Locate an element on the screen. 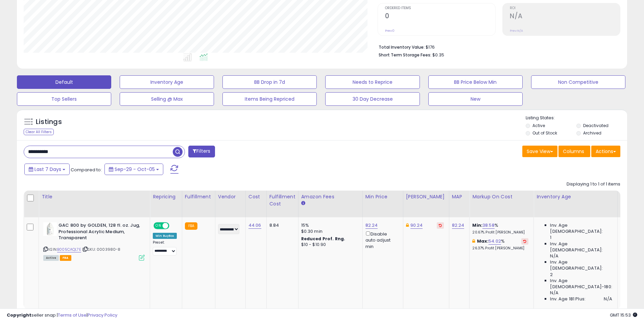 The width and height of the screenshot is (644, 322). b: Max: is located at coordinates (483, 241).